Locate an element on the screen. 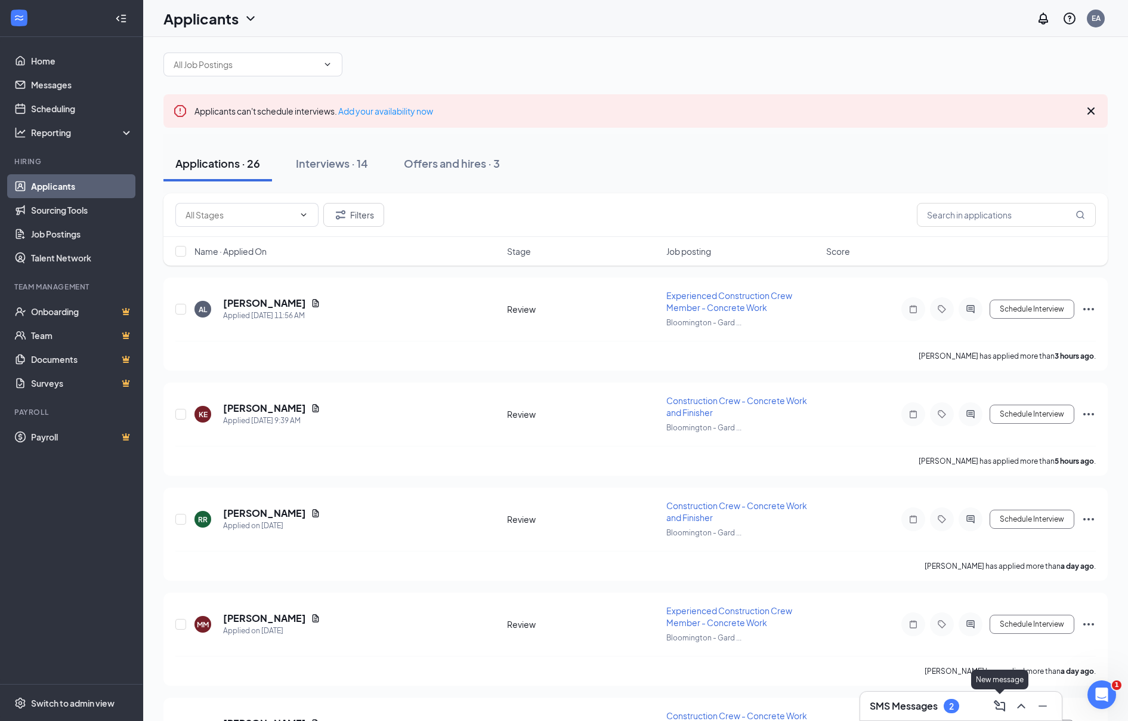 The height and width of the screenshot is (721, 1128). div: Switch to admin view is located at coordinates (73, 703).